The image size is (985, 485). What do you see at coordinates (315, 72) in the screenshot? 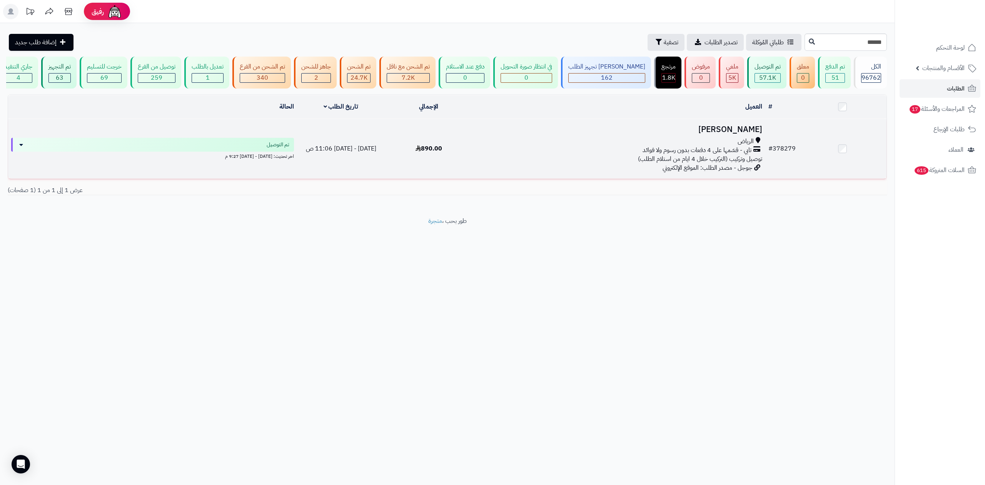
I see `a: جاهز للشحن 2` at bounding box center [315, 72].